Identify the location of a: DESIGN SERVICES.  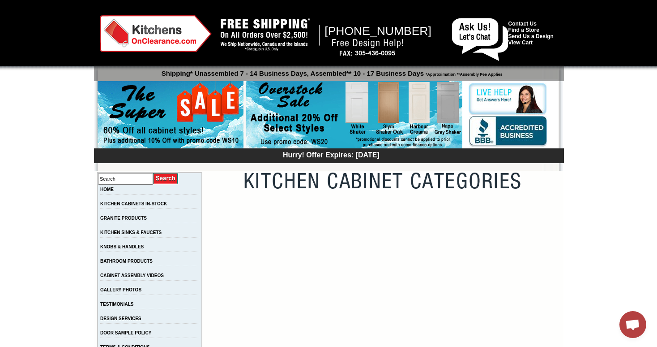
(121, 318).